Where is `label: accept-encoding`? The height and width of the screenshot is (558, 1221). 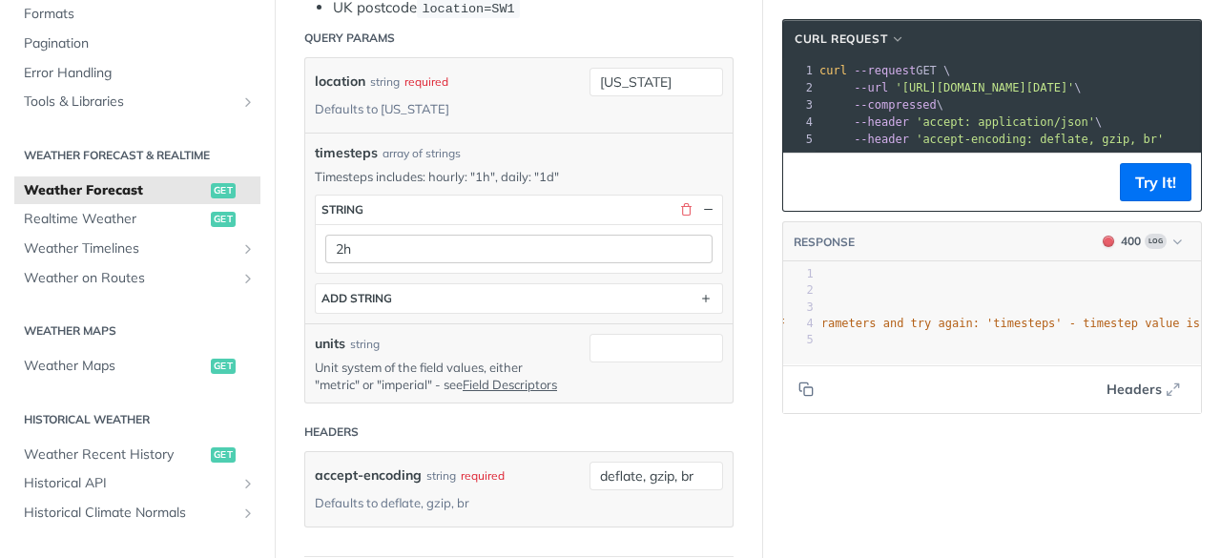 label: accept-encoding is located at coordinates (368, 475).